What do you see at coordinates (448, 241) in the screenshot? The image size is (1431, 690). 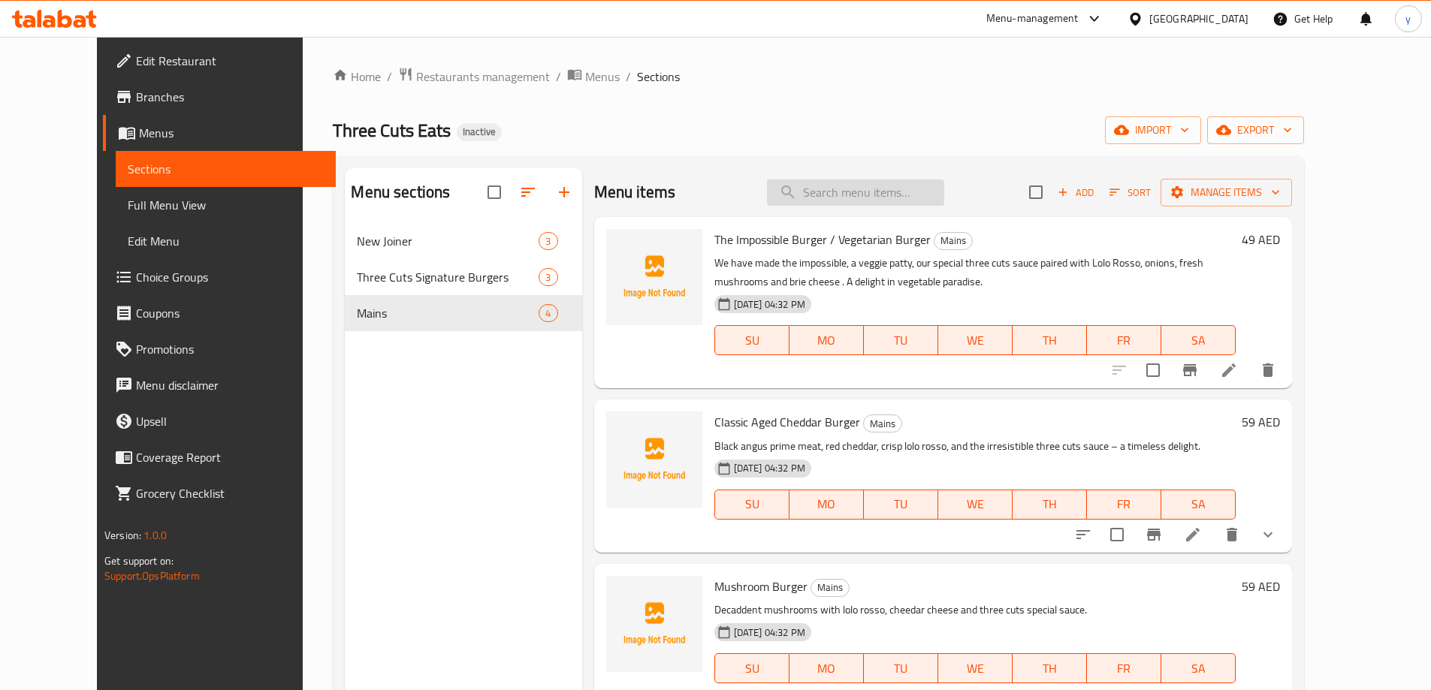 I see `div: New Joiner` at bounding box center [448, 241].